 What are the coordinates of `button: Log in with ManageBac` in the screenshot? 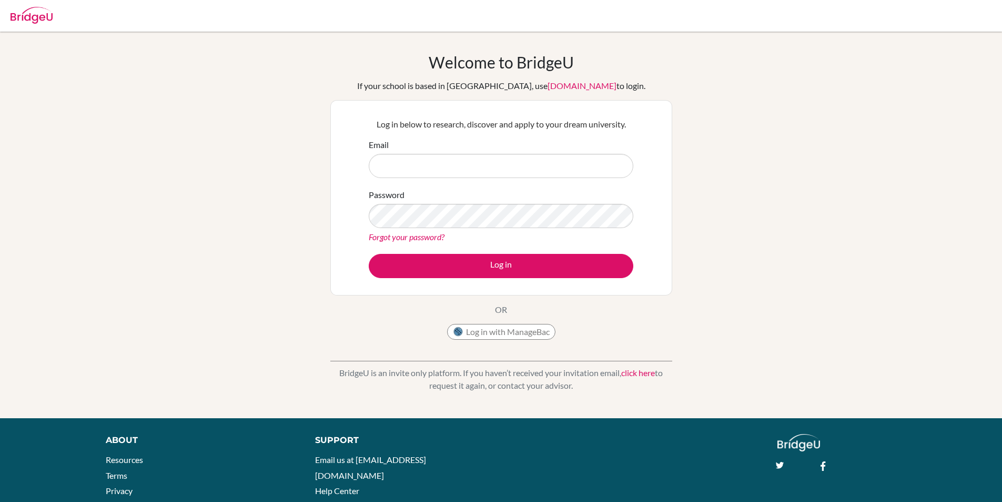 It's located at (502, 332).